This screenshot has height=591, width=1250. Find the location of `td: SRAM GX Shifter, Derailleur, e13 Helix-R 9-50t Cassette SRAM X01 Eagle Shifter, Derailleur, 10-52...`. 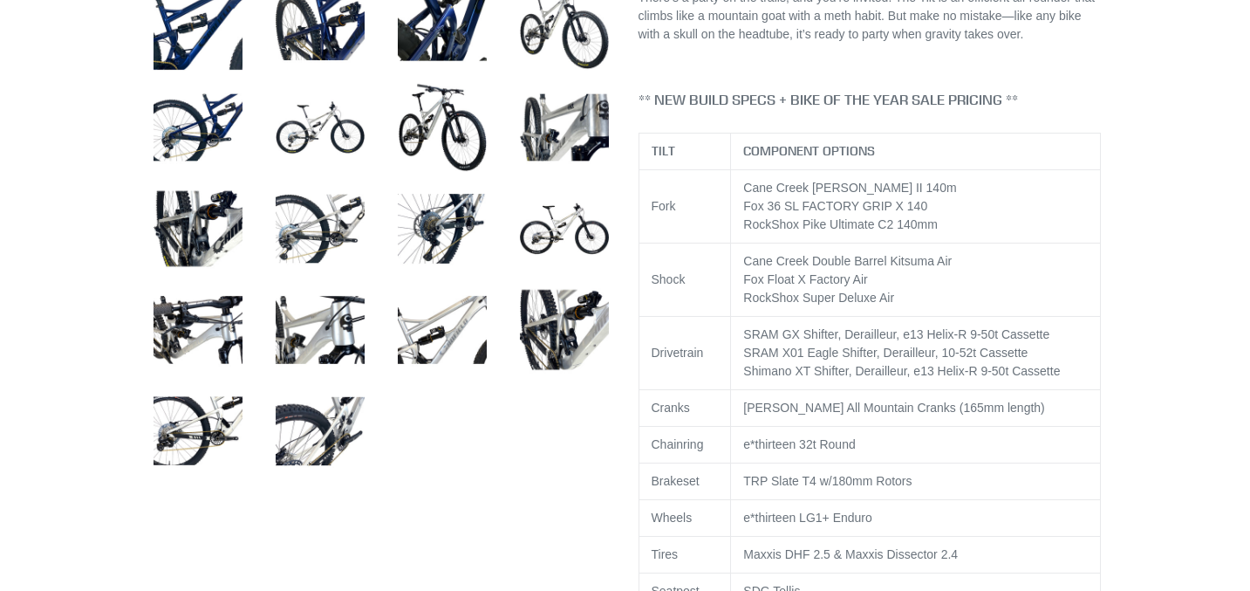

td: SRAM GX Shifter, Derailleur, e13 Helix-R 9-50t Cassette SRAM X01 Eagle Shifter, Derailleur, 10-52... is located at coordinates (915, 352).